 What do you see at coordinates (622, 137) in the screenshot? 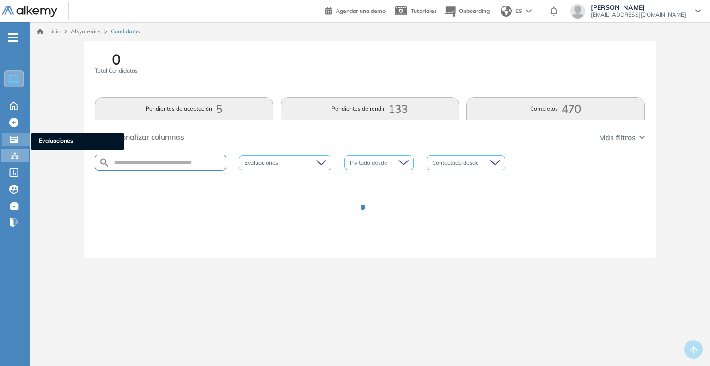
I see `button: Más filtros` at bounding box center [622, 137].